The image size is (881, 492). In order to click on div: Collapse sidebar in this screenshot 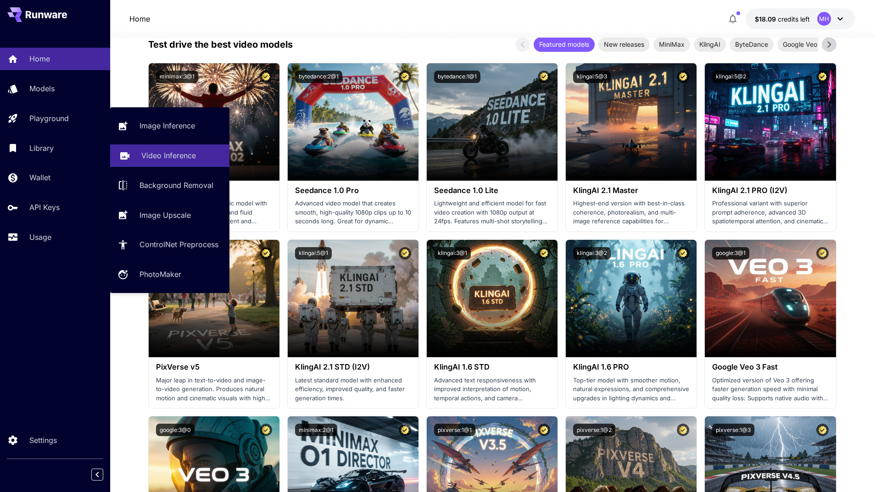, I will do `click(104, 475)`.